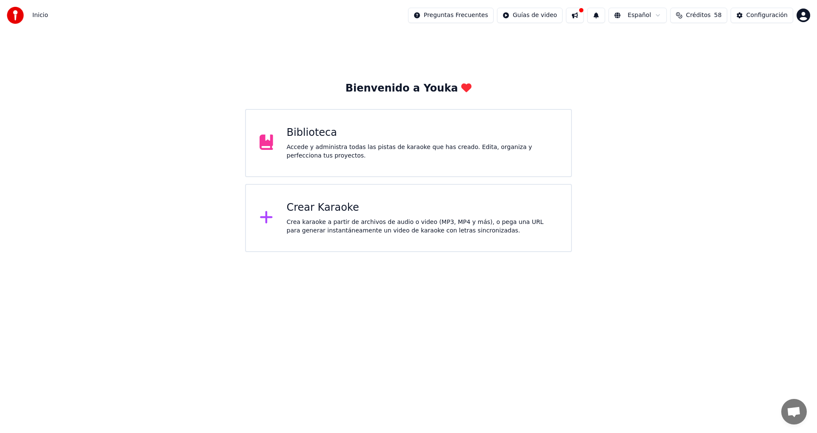  Describe the element at coordinates (408, 89) in the screenshot. I see `div: Bienvenido a Youka` at that location.